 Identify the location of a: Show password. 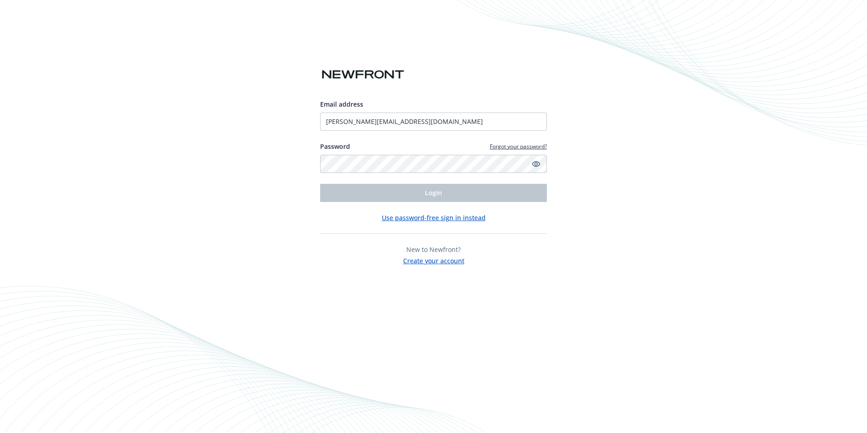
(536, 164).